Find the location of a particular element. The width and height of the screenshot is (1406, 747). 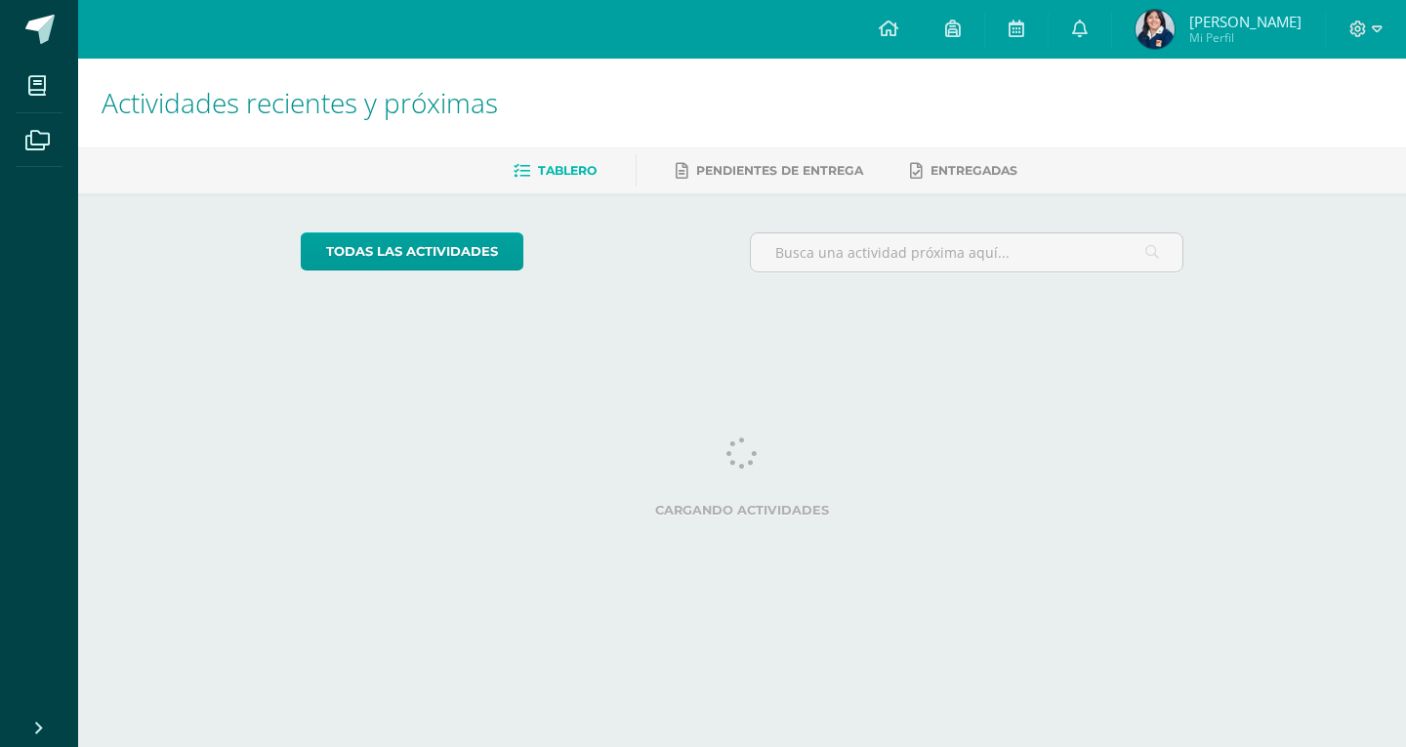

a: Tablero is located at coordinates (555, 171).